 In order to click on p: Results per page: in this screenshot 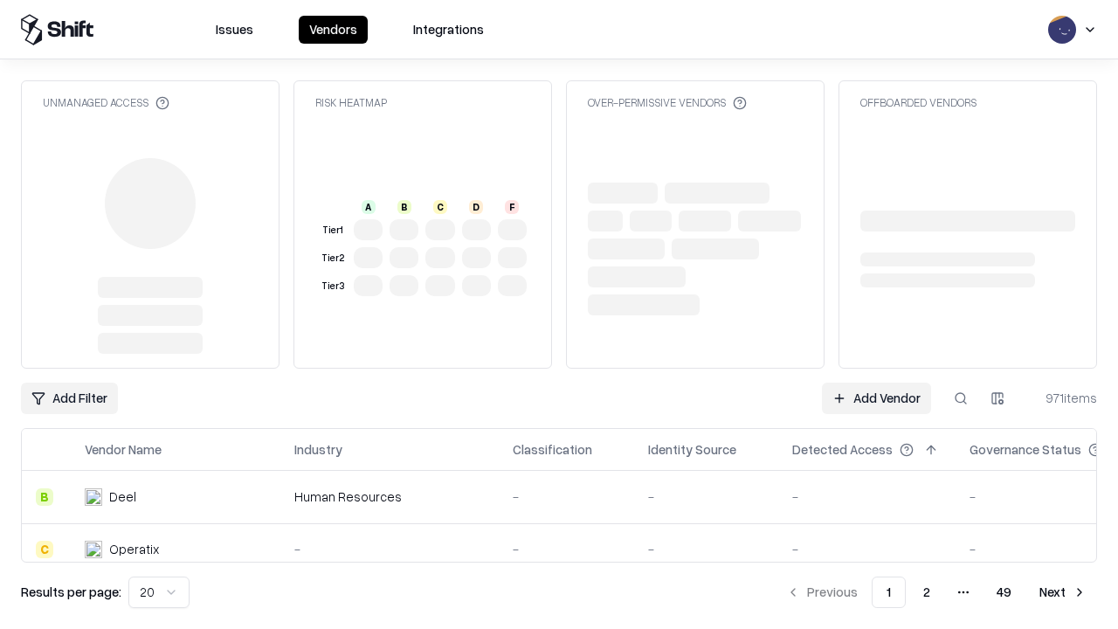, I will do `click(71, 591)`.